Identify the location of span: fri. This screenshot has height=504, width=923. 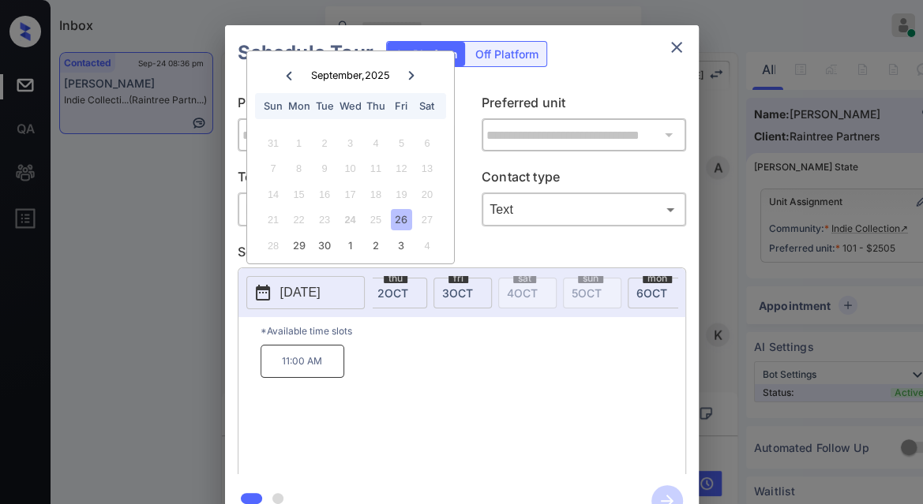
(458, 279).